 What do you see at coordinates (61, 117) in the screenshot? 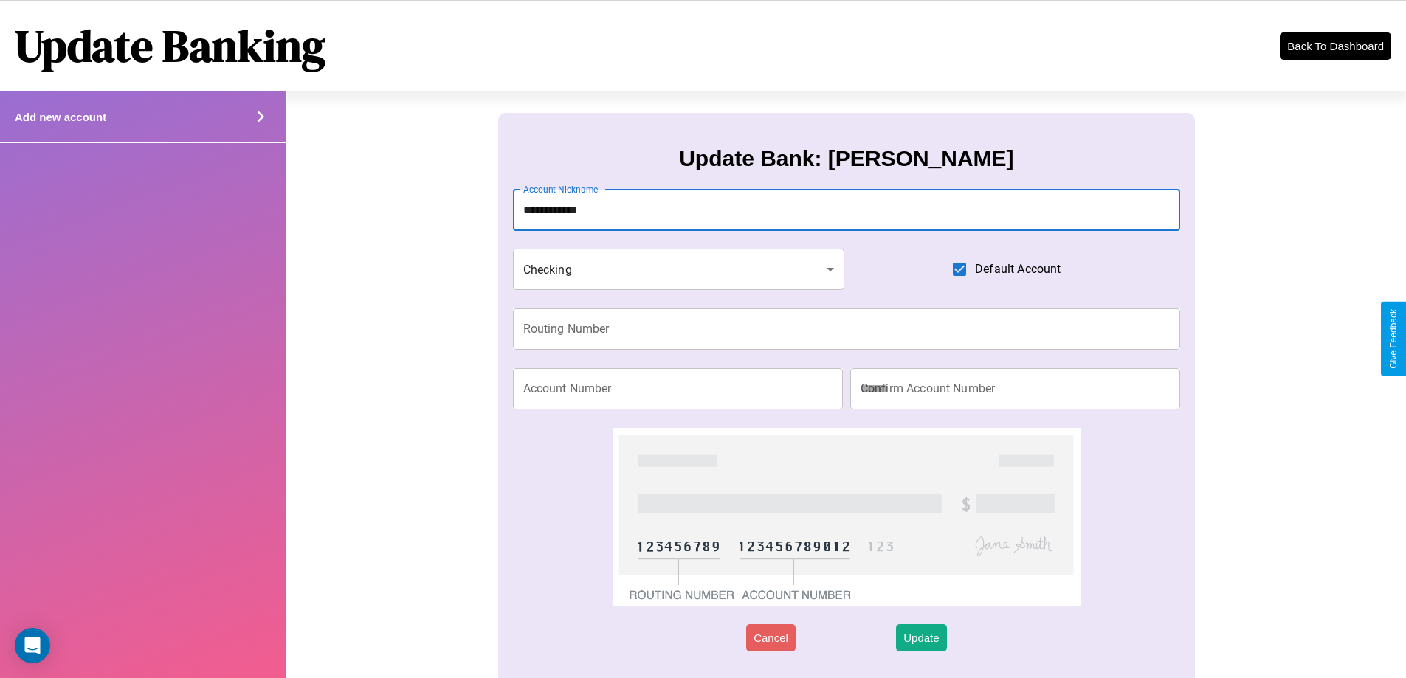
I see `h4: Add new account` at bounding box center [61, 117].